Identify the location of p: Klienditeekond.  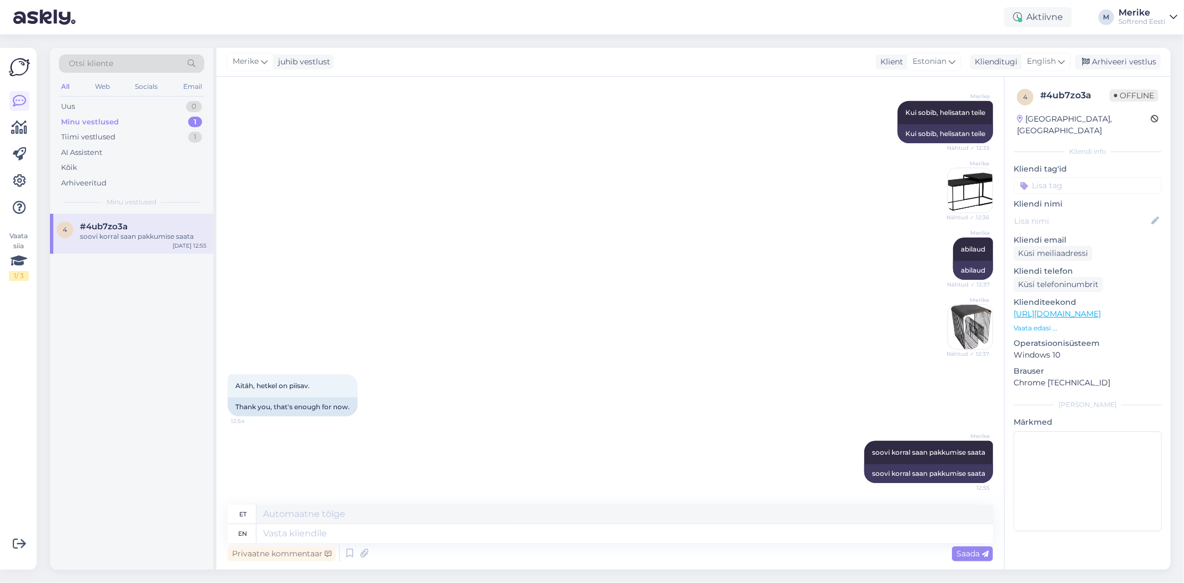
(1088, 302).